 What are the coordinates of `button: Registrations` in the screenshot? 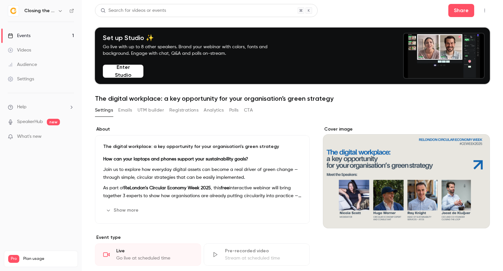 It's located at (184, 110).